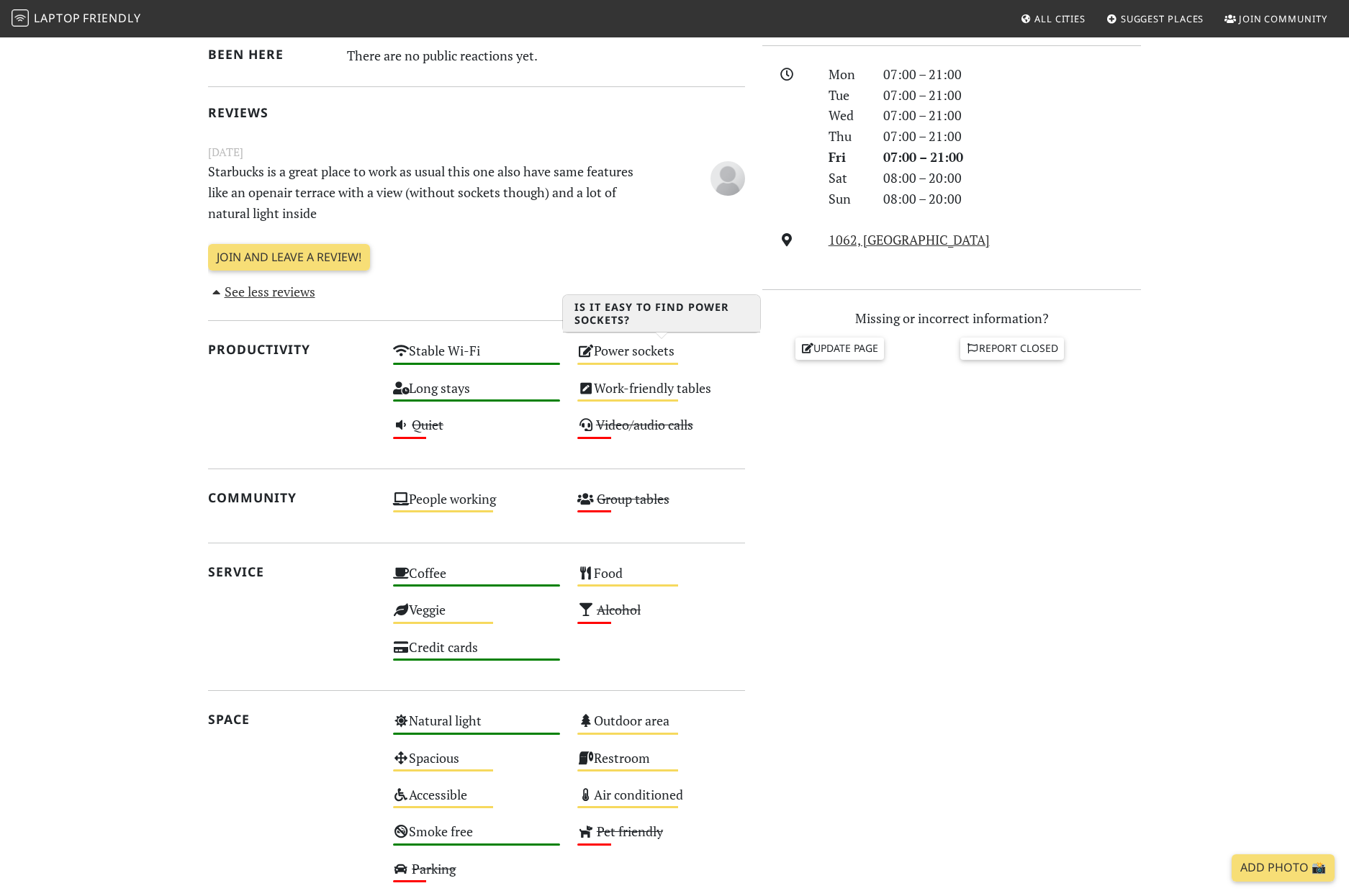 This screenshot has height=896, width=1349. What do you see at coordinates (645, 424) in the screenshot?
I see `s: Video/audio calls` at bounding box center [645, 424].